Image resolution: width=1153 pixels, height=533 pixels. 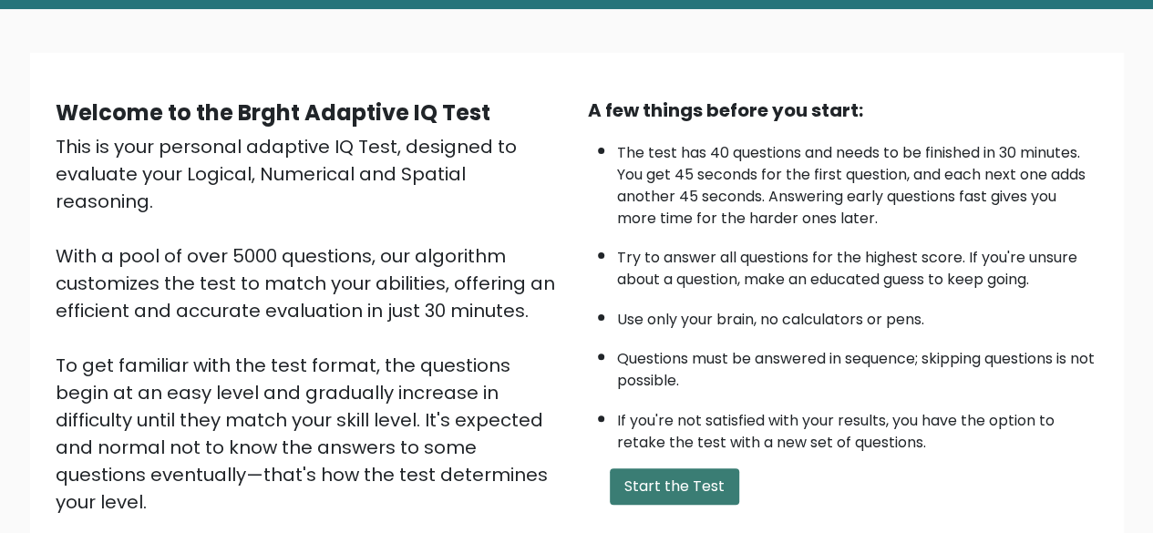 I want to click on li: If you're not satisfied with your results, you have the option to retake the test with a new set ..., so click(x=858, y=428).